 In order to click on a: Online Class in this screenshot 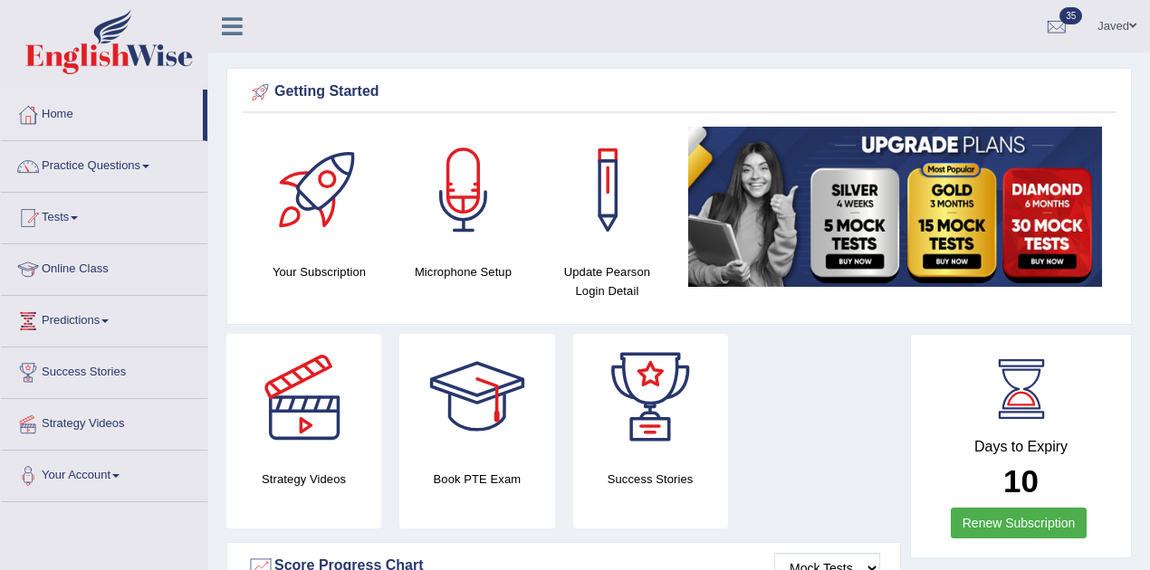, I will do `click(104, 267)`.